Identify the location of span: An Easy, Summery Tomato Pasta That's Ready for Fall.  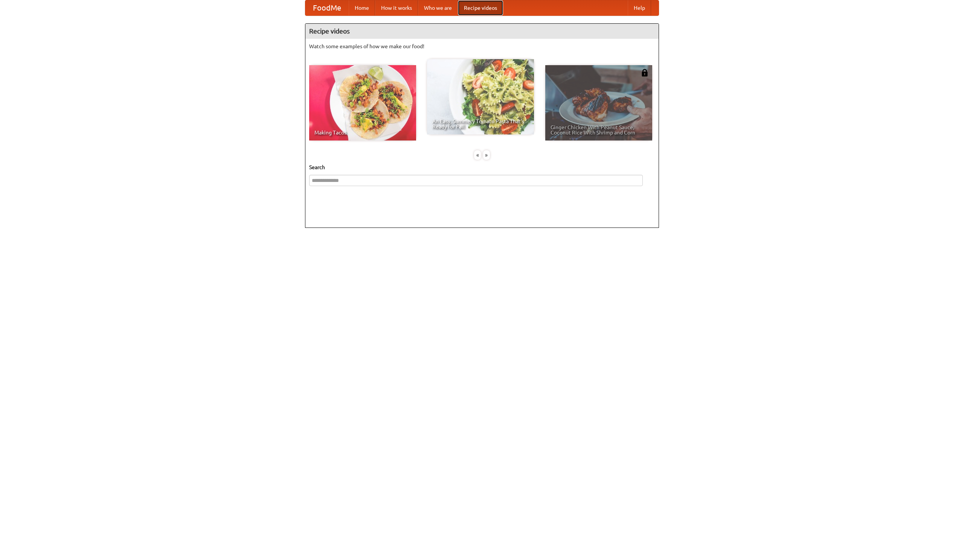
(480, 124).